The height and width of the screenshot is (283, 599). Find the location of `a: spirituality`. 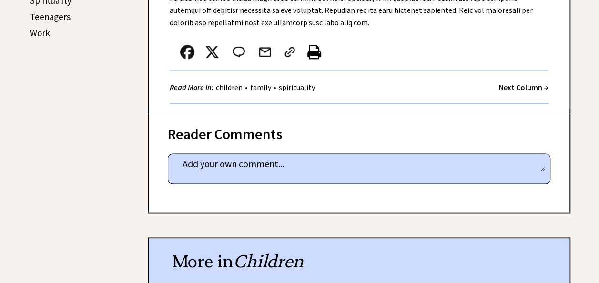

a: spirituality is located at coordinates (297, 87).